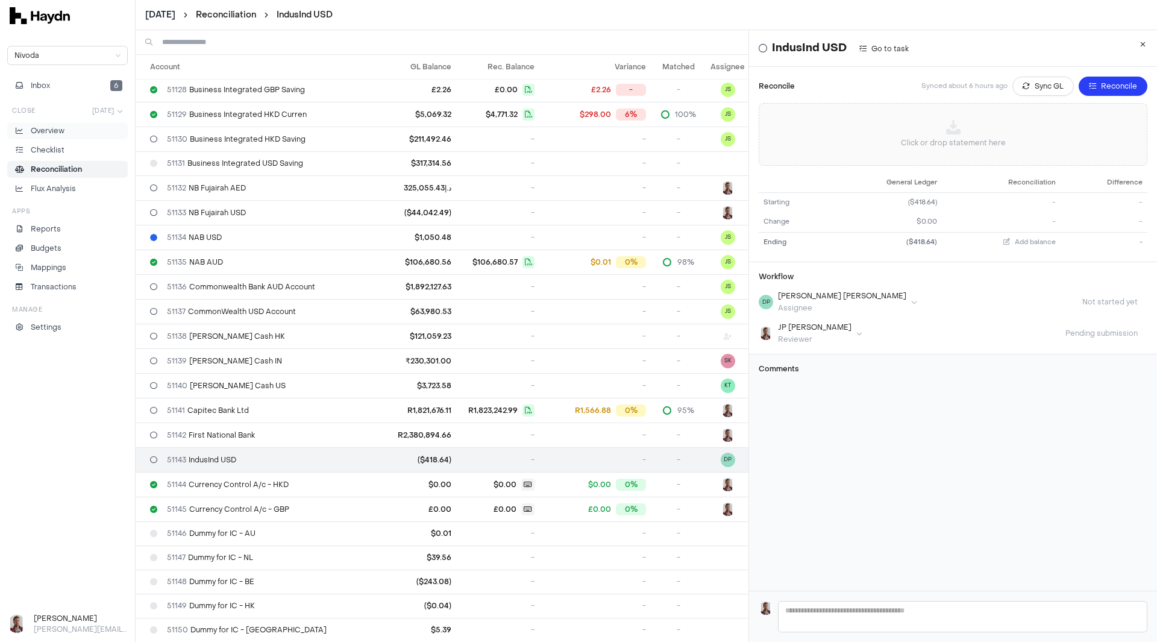  Describe the element at coordinates (23, 110) in the screenshot. I see `h3: Close` at that location.